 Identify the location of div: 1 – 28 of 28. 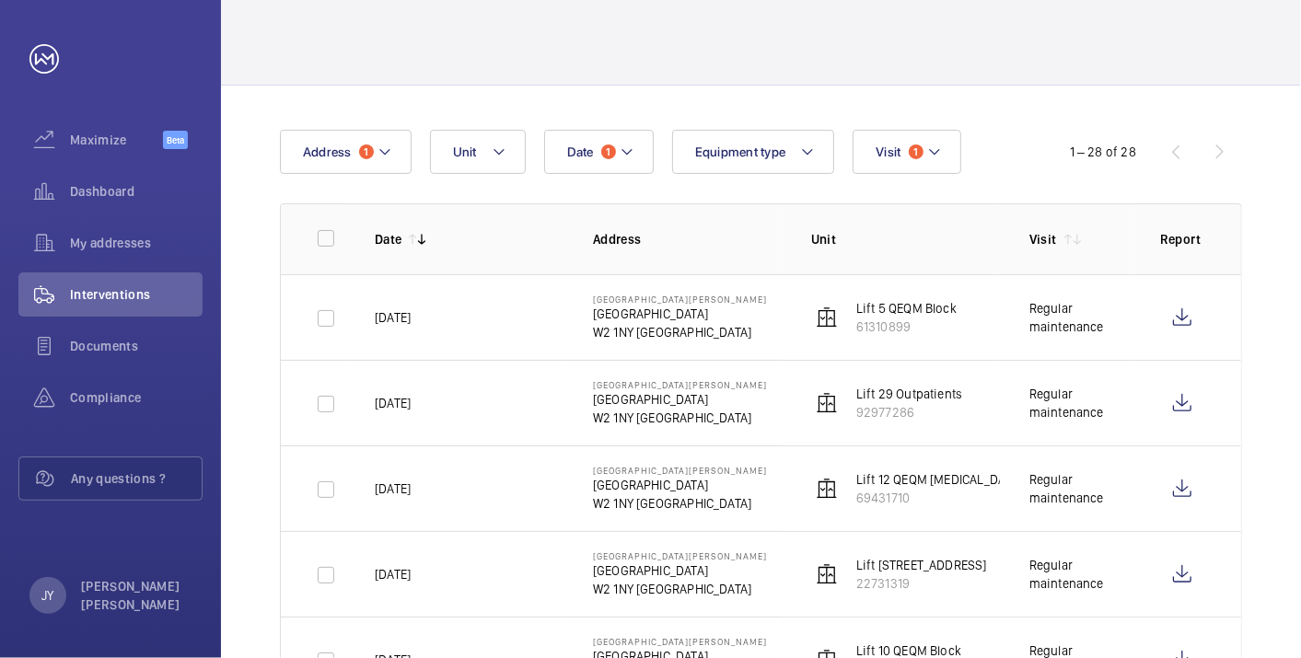
(1103, 152).